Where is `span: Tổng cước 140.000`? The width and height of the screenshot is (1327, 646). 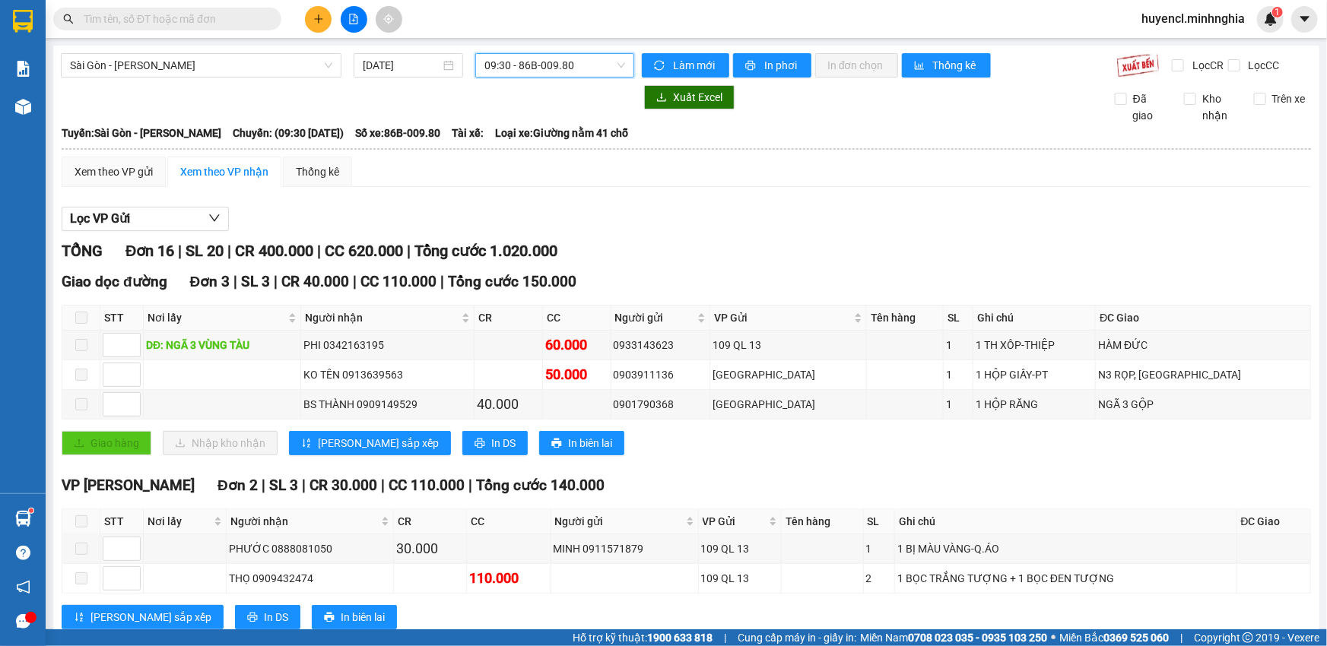
span: Tổng cước 140.000 is located at coordinates (540, 485).